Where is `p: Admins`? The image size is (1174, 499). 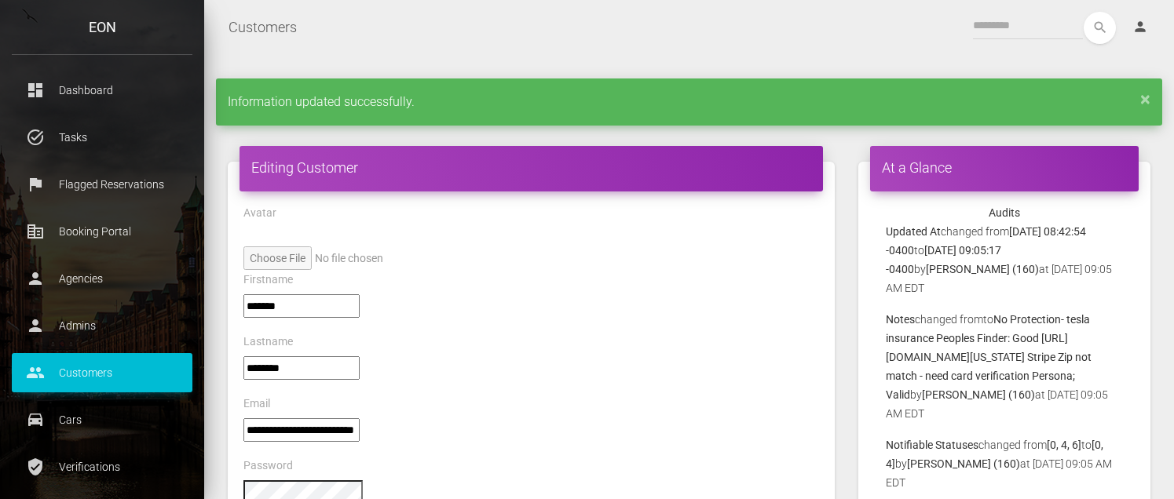 p: Admins is located at coordinates (102, 326).